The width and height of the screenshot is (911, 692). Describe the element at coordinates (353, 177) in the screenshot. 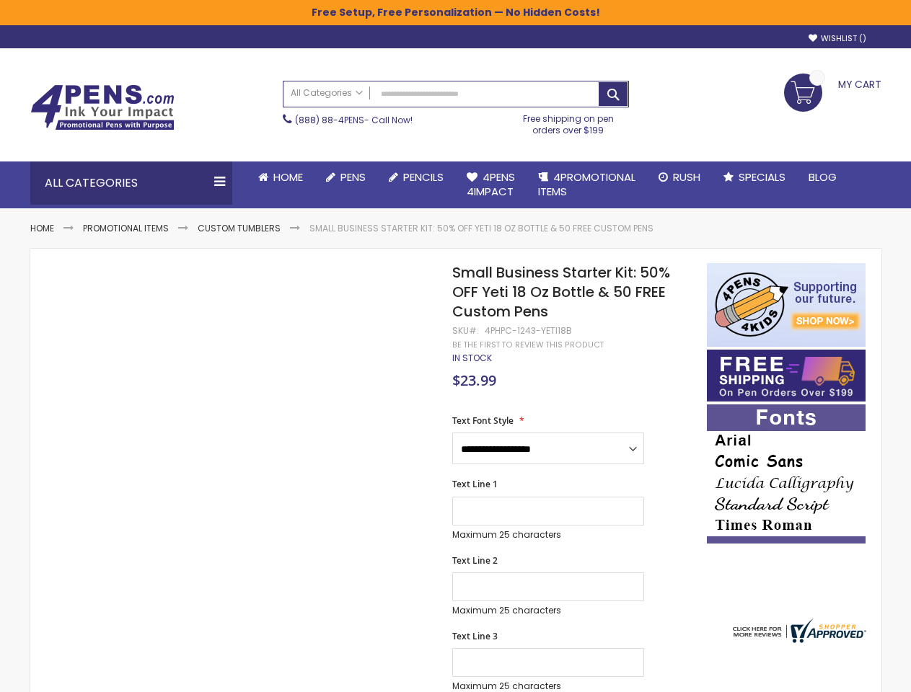

I see `span: Pens` at that location.